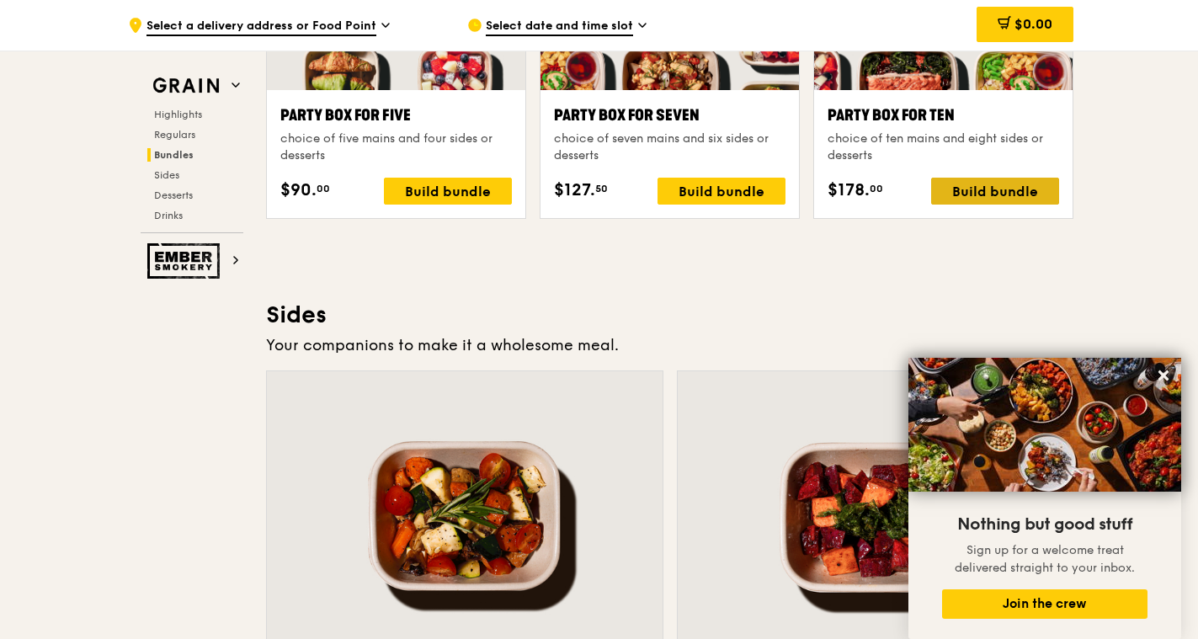 This screenshot has height=639, width=1198. Describe the element at coordinates (186, 261) in the screenshot. I see `img: Ember Smokery web logo` at that location.